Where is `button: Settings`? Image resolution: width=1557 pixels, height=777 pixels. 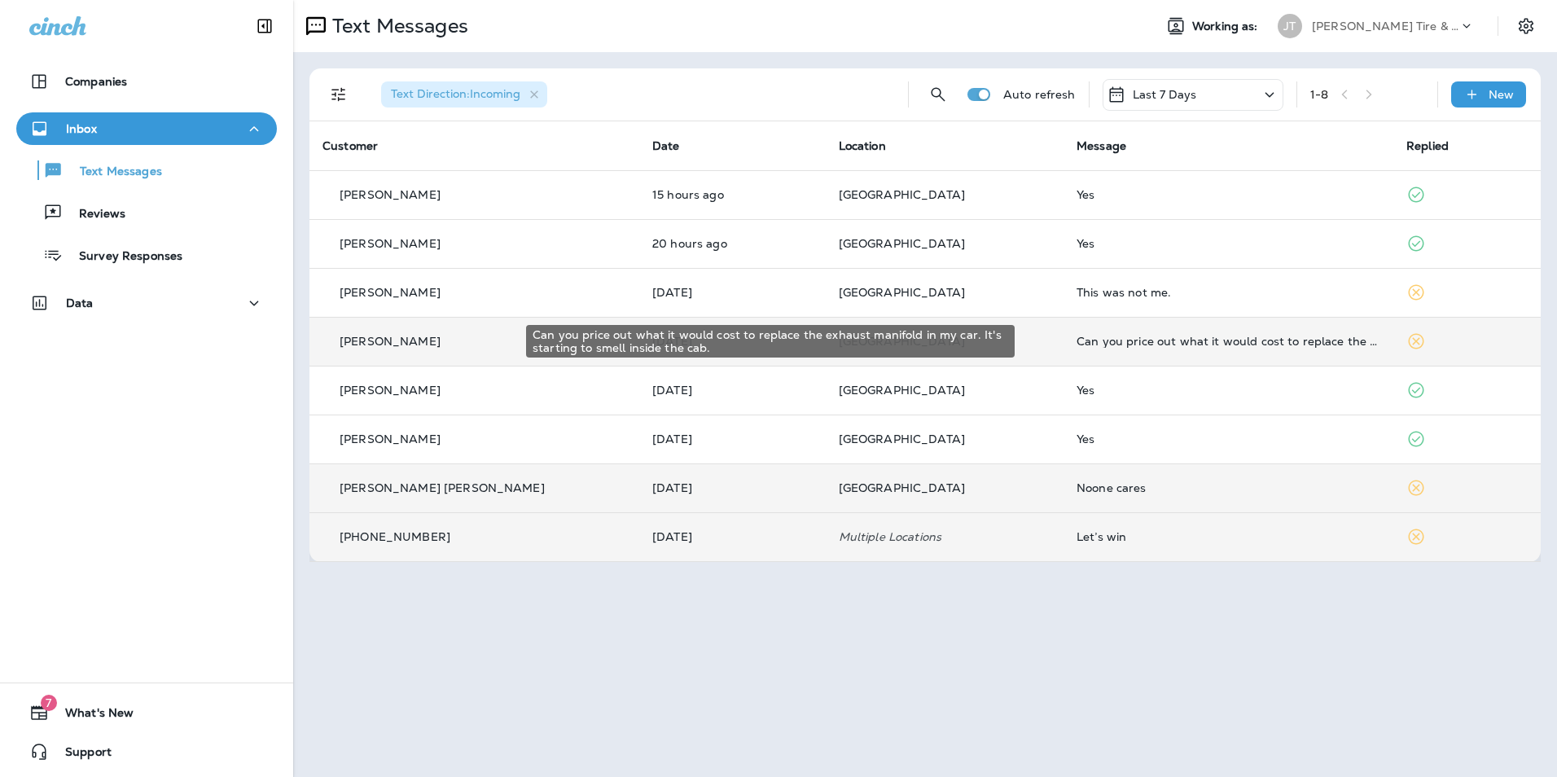 button: Settings is located at coordinates (1526, 26).